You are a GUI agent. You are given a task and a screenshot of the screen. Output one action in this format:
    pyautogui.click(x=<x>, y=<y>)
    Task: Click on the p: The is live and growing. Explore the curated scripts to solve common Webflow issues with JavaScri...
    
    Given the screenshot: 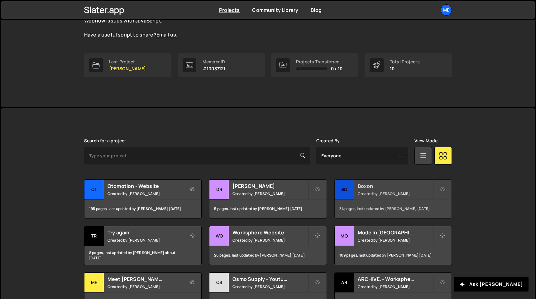 What is the action you would take?
    pyautogui.click(x=196, y=24)
    